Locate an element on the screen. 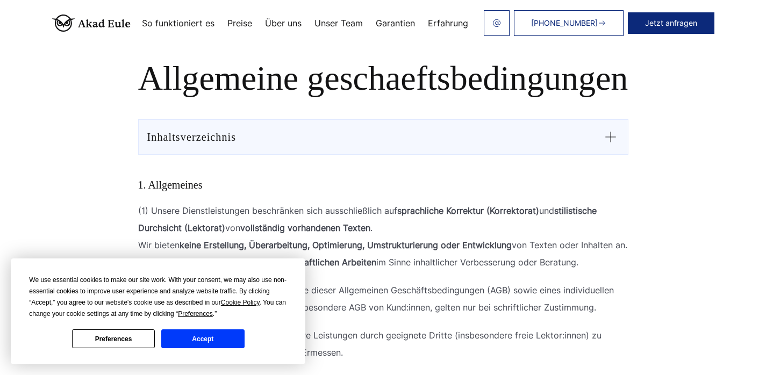  strong: keine Mitwirkung an wissenschaftlichen Arbeiten is located at coordinates (277, 262).